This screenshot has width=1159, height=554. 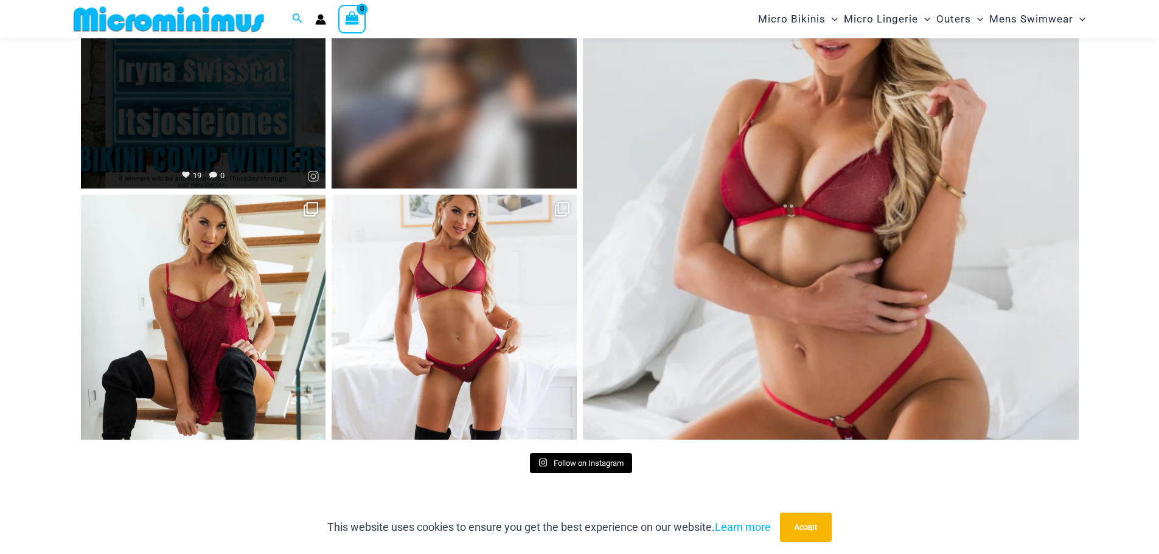 What do you see at coordinates (960, 19) in the screenshot?
I see `a: OutersMenu ToggleMenu Toggle` at bounding box center [960, 19].